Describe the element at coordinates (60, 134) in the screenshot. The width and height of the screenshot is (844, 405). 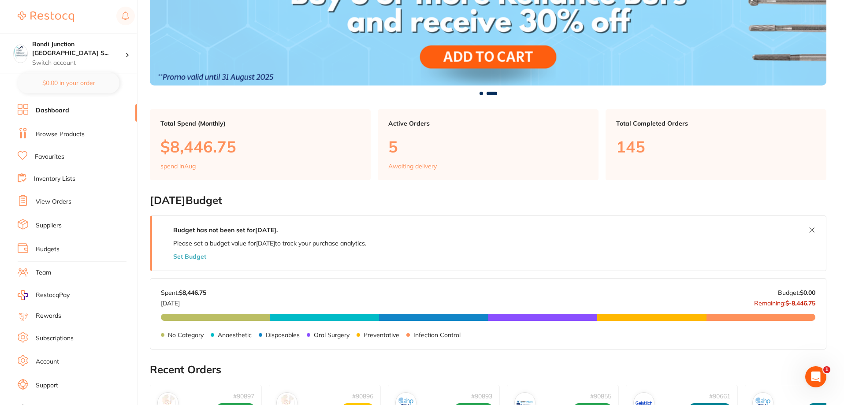
I see `a: Browse Products` at that location.